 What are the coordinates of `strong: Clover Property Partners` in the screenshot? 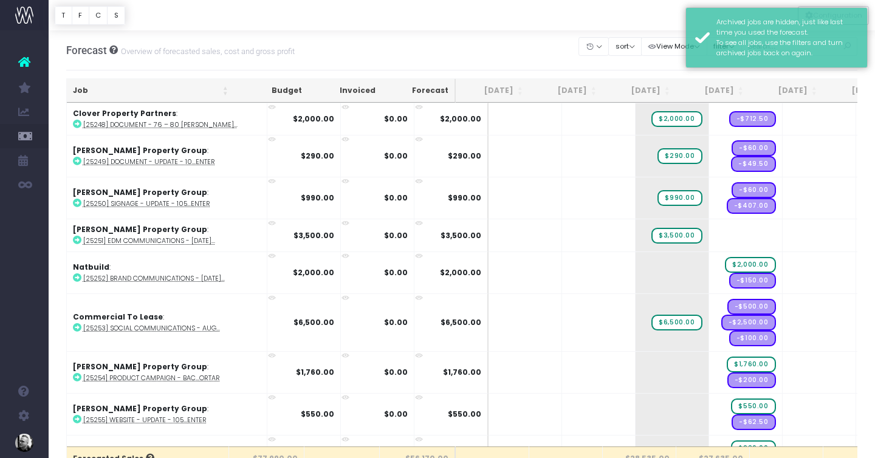 It's located at (125, 113).